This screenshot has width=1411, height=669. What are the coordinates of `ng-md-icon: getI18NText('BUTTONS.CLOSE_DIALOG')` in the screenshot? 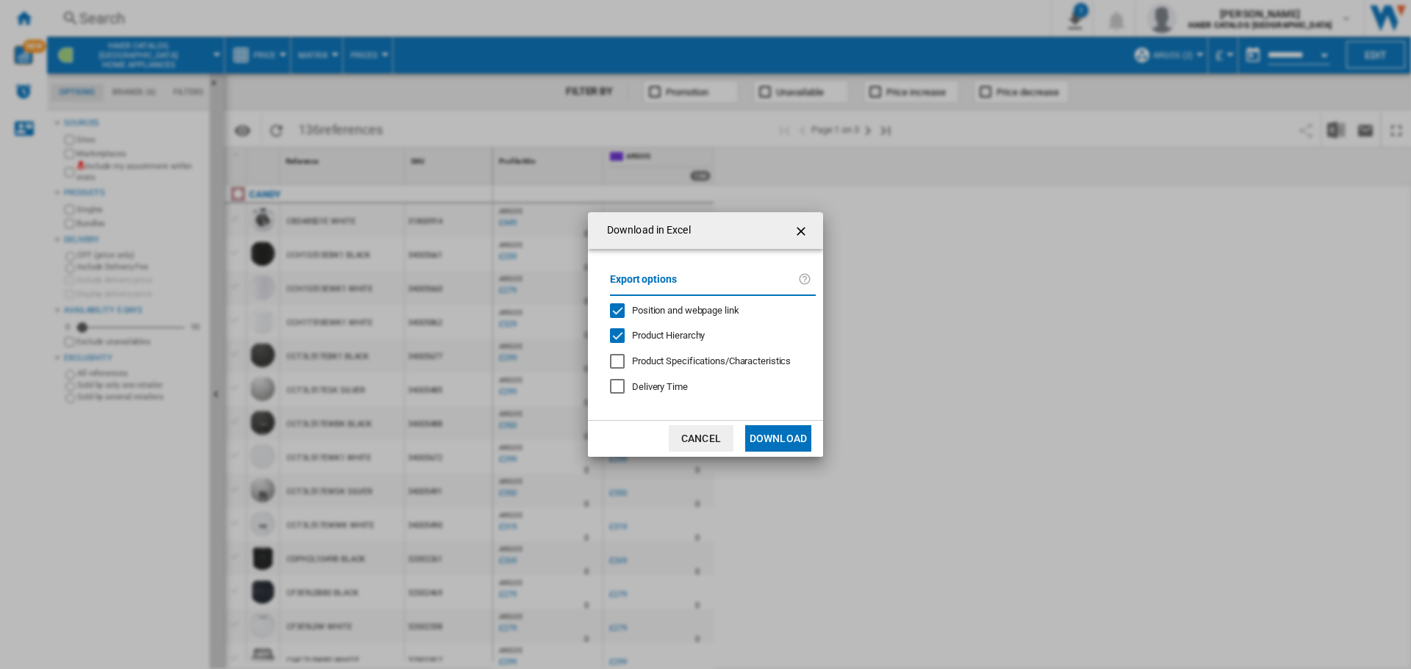 It's located at (802, 231).